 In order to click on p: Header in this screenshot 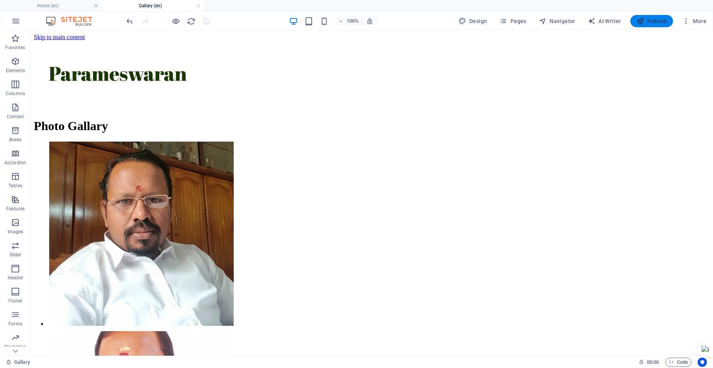, I will do `click(15, 278)`.